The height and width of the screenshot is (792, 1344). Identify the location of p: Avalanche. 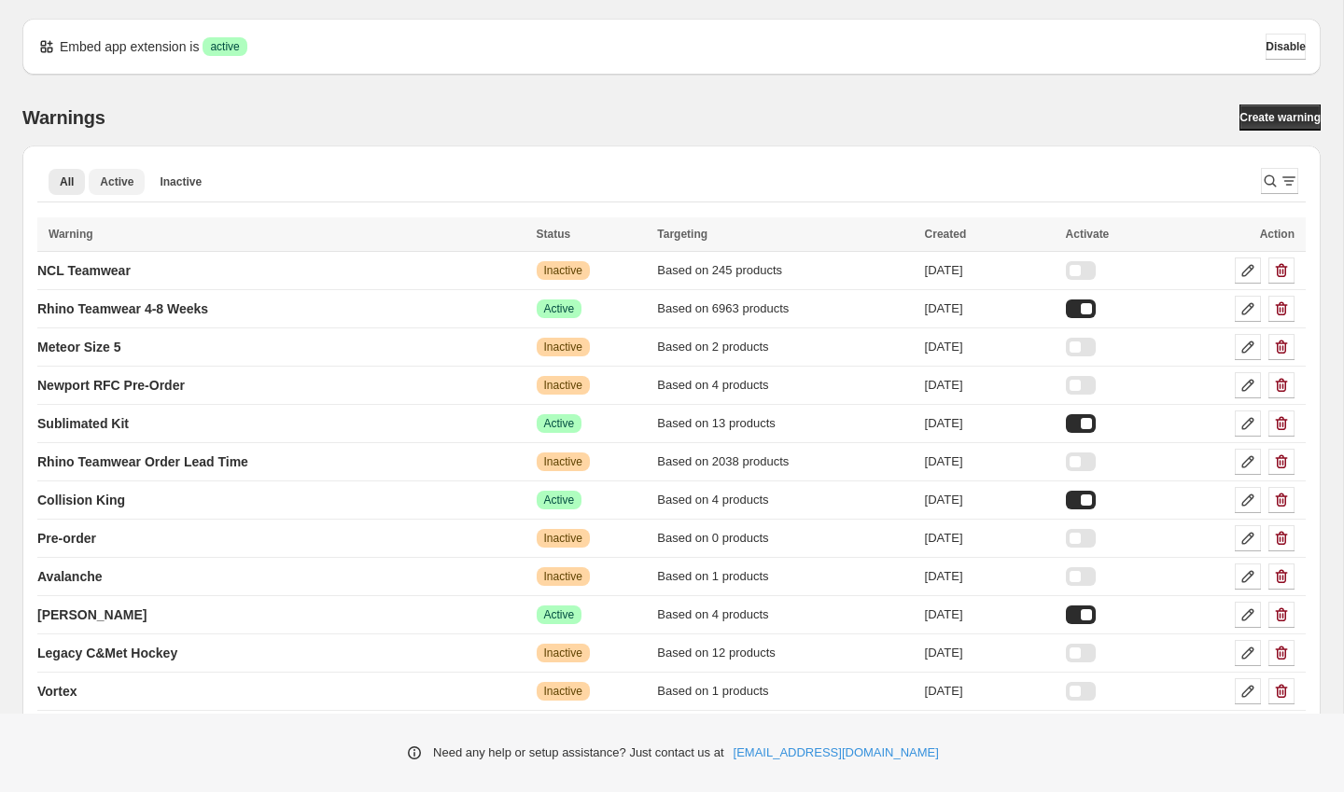
(70, 577).